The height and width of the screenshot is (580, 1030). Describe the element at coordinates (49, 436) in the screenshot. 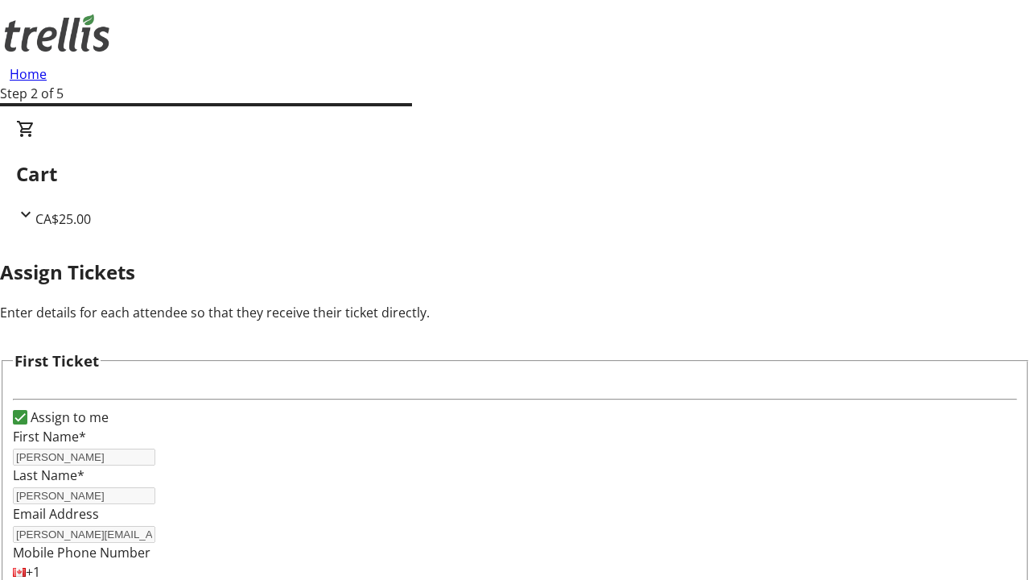

I see `label: First Name*` at that location.